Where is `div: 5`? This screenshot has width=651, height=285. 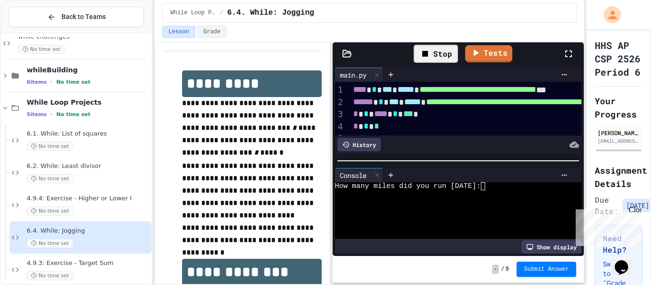 div: 5 is located at coordinates (340, 139).